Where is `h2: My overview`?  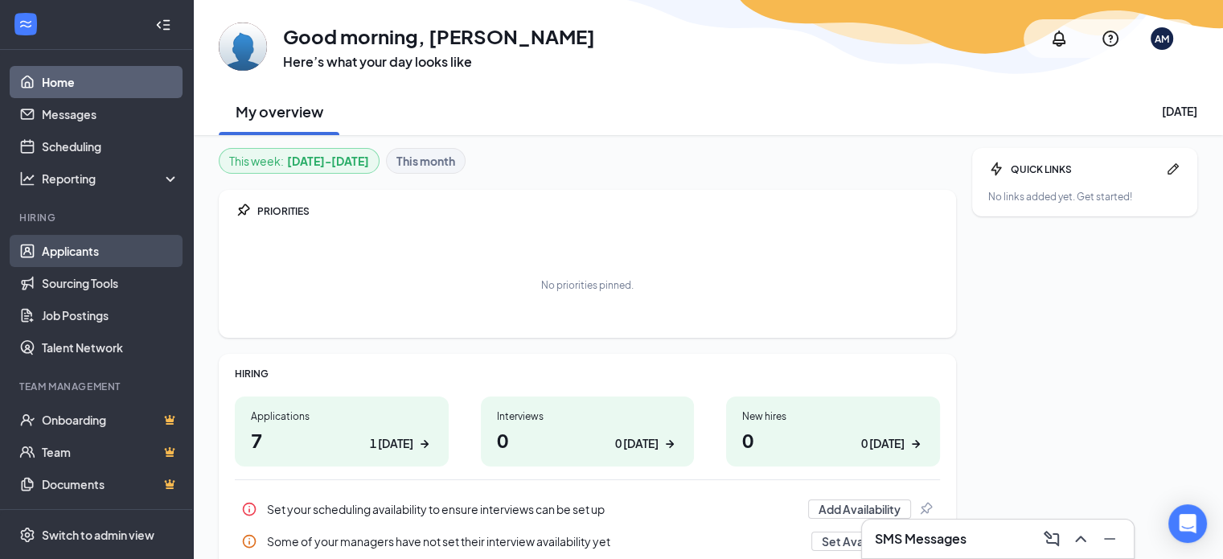 h2: My overview is located at coordinates (279, 111).